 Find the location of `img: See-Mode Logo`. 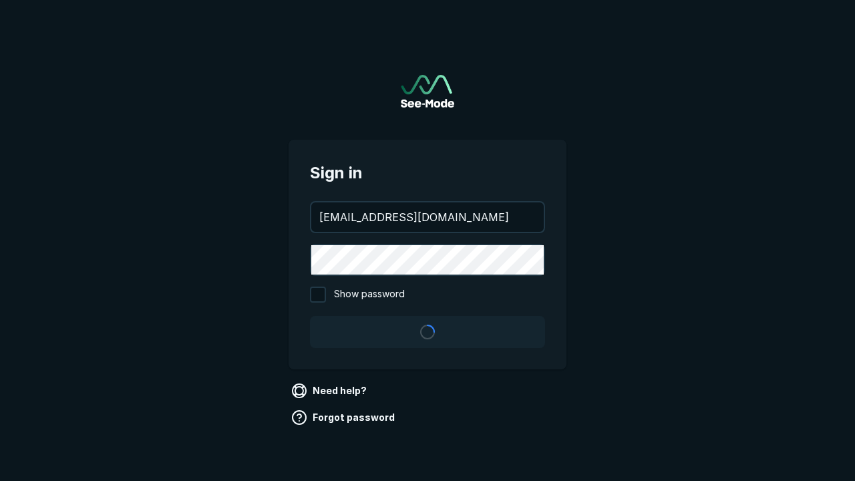

img: See-Mode Logo is located at coordinates (428, 91).